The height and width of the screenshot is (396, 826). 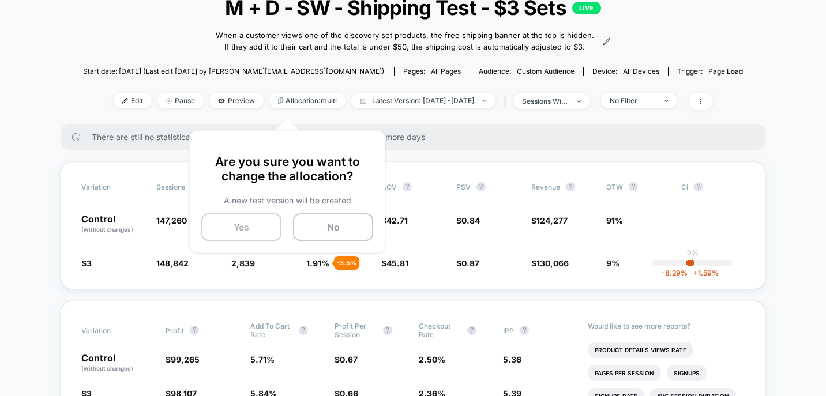 What do you see at coordinates (638, 187) in the screenshot?
I see `span: OTW` at bounding box center [638, 187].